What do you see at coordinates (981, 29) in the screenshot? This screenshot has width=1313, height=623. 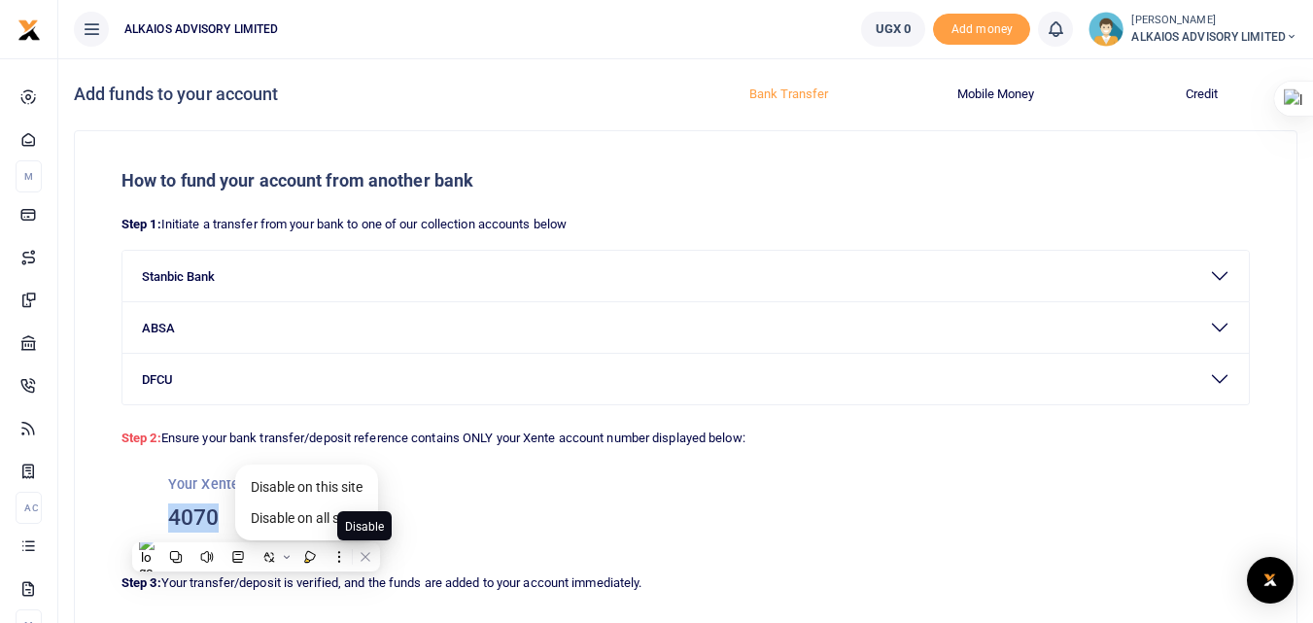 I see `li: Toup your wallet` at bounding box center [981, 29].